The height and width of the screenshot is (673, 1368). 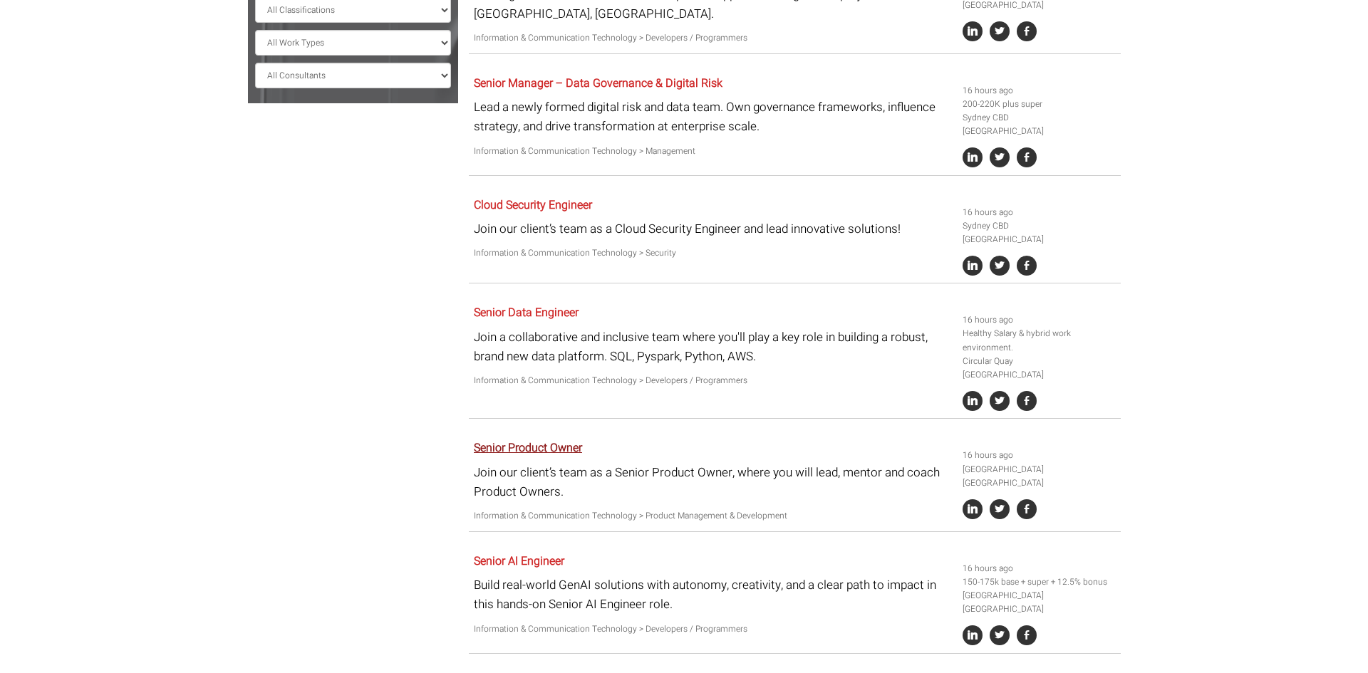 What do you see at coordinates (712, 253) in the screenshot?
I see `p: Information & Communication Technology > Security` at bounding box center [712, 253].